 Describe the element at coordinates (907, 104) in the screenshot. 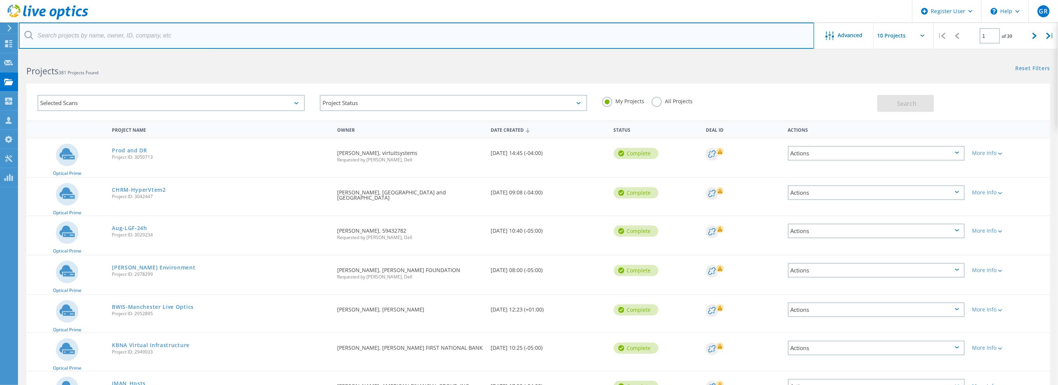

I see `span: Search` at that location.